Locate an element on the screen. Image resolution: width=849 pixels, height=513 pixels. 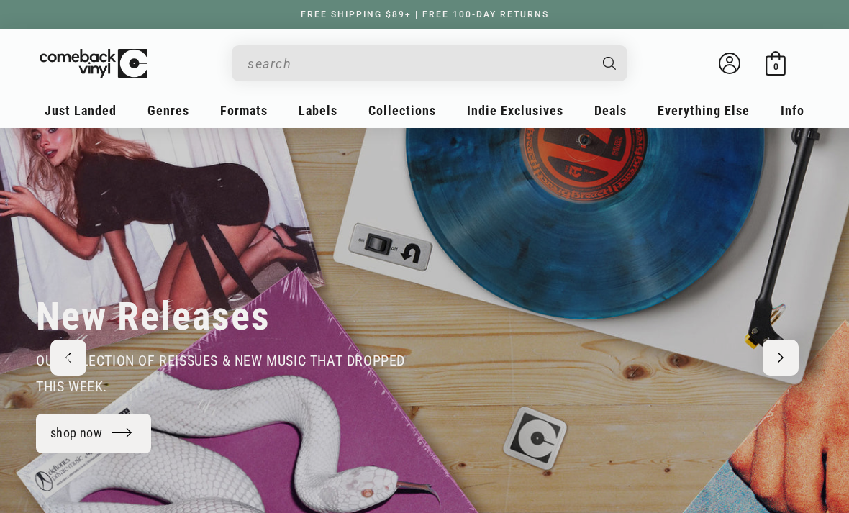
span: our selection of reissues & new music that dropped this week. is located at coordinates (220, 373).